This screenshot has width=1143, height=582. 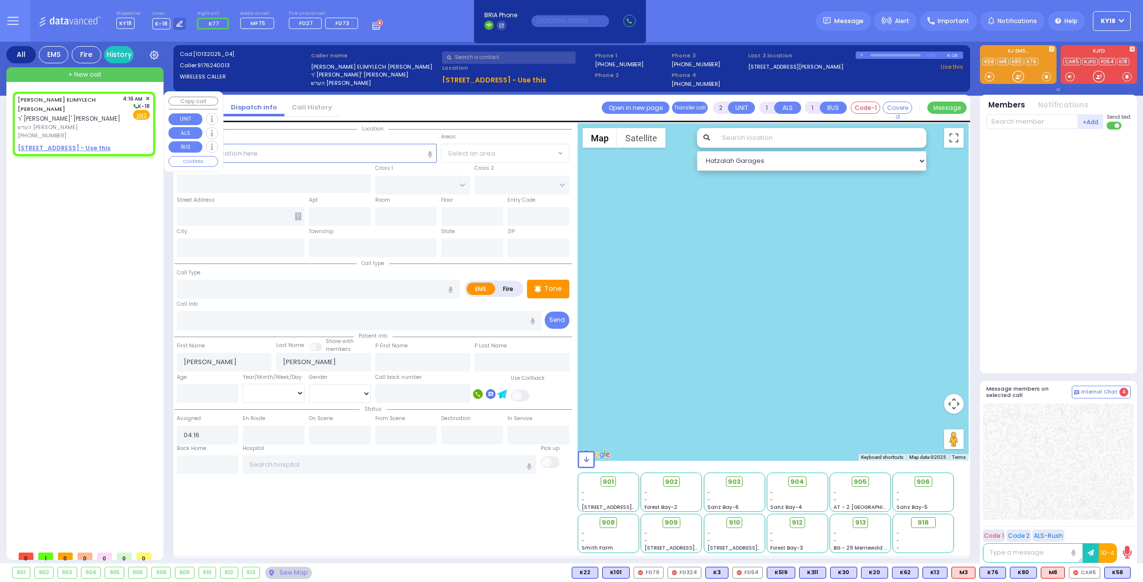 I want to click on span: Call type, so click(x=373, y=263).